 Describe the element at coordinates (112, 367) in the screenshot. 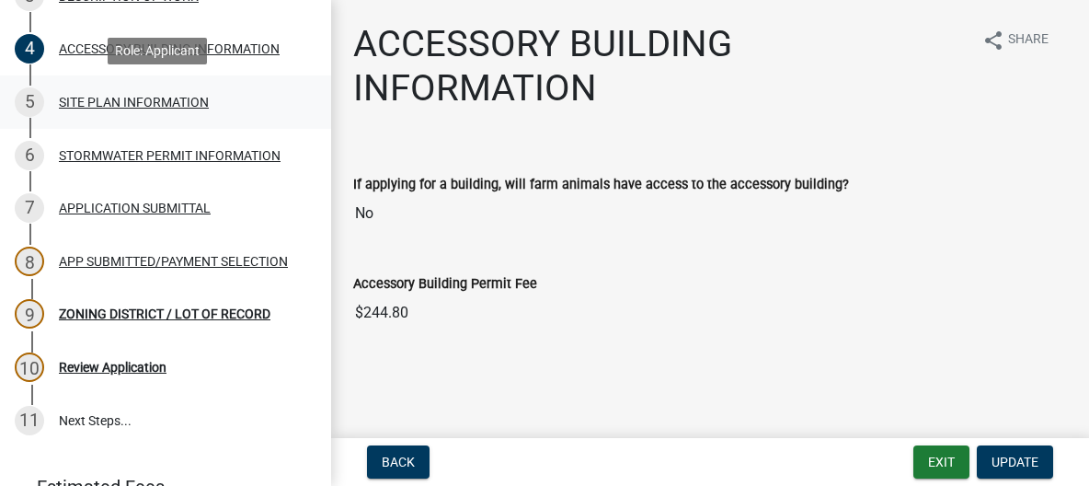

I see `div: Review Application` at that location.